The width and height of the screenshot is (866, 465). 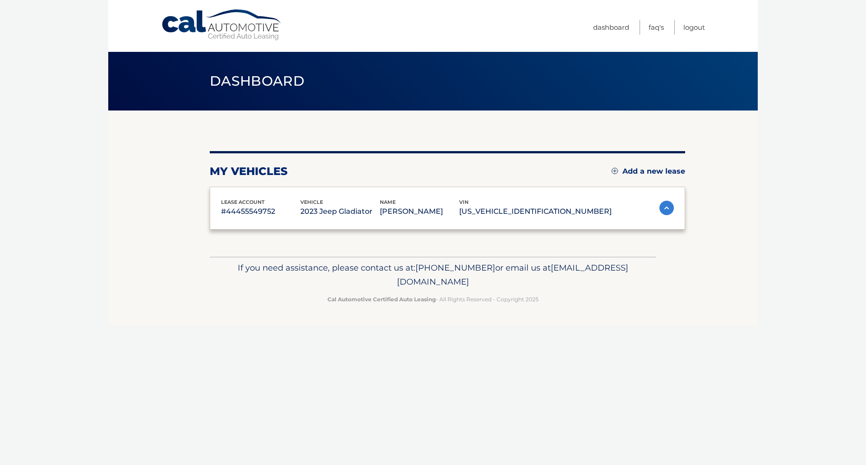 I want to click on span: lease account, so click(x=243, y=202).